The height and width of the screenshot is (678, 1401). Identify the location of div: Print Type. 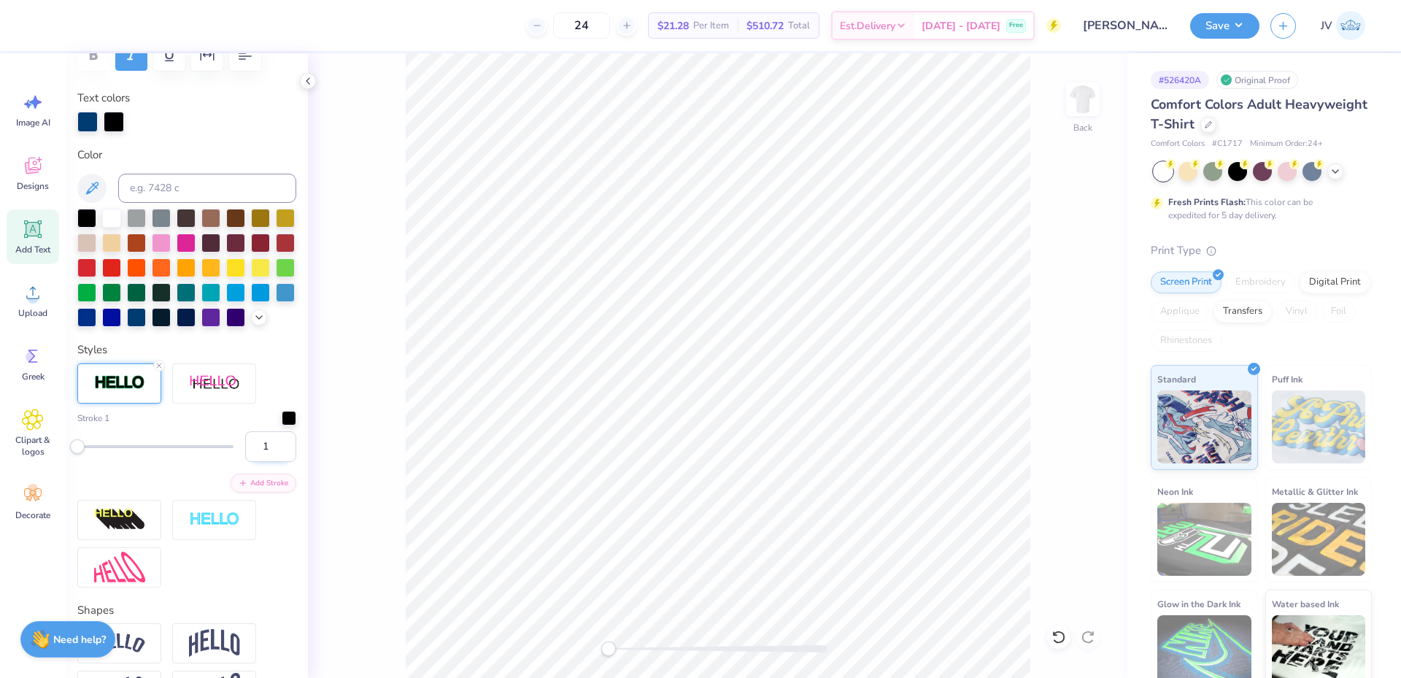
(1261, 250).